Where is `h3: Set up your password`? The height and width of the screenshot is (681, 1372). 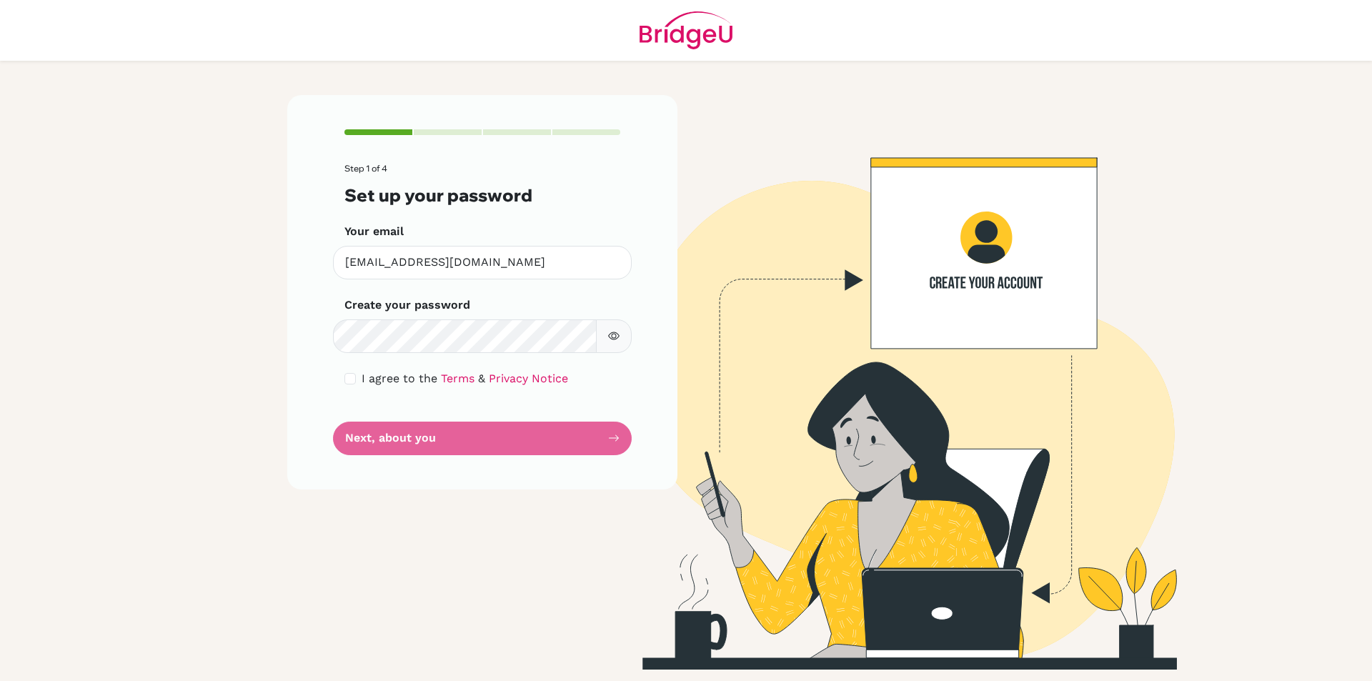
h3: Set up your password is located at coordinates (482, 195).